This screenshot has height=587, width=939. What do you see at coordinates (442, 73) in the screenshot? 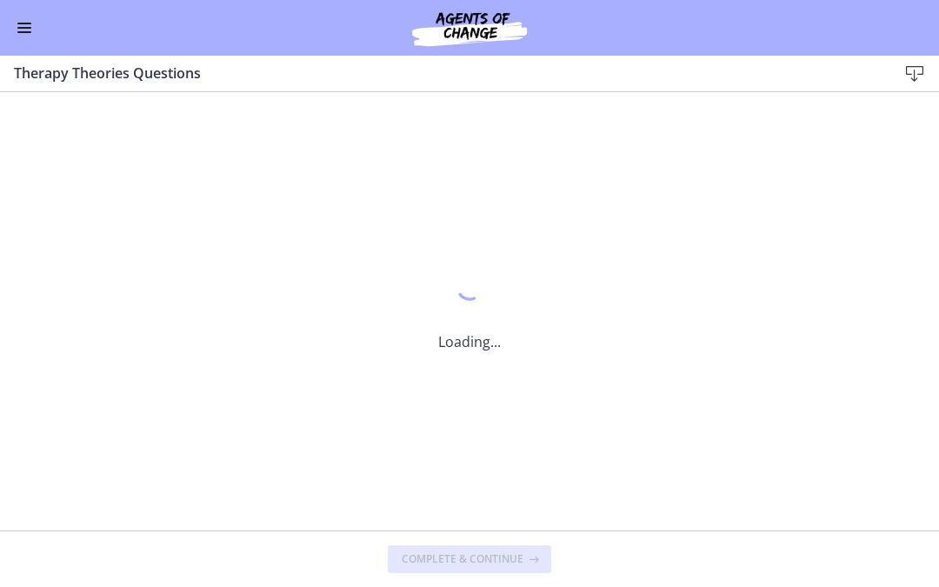
I see `h3: Therapy Theories Questions` at bounding box center [442, 73].